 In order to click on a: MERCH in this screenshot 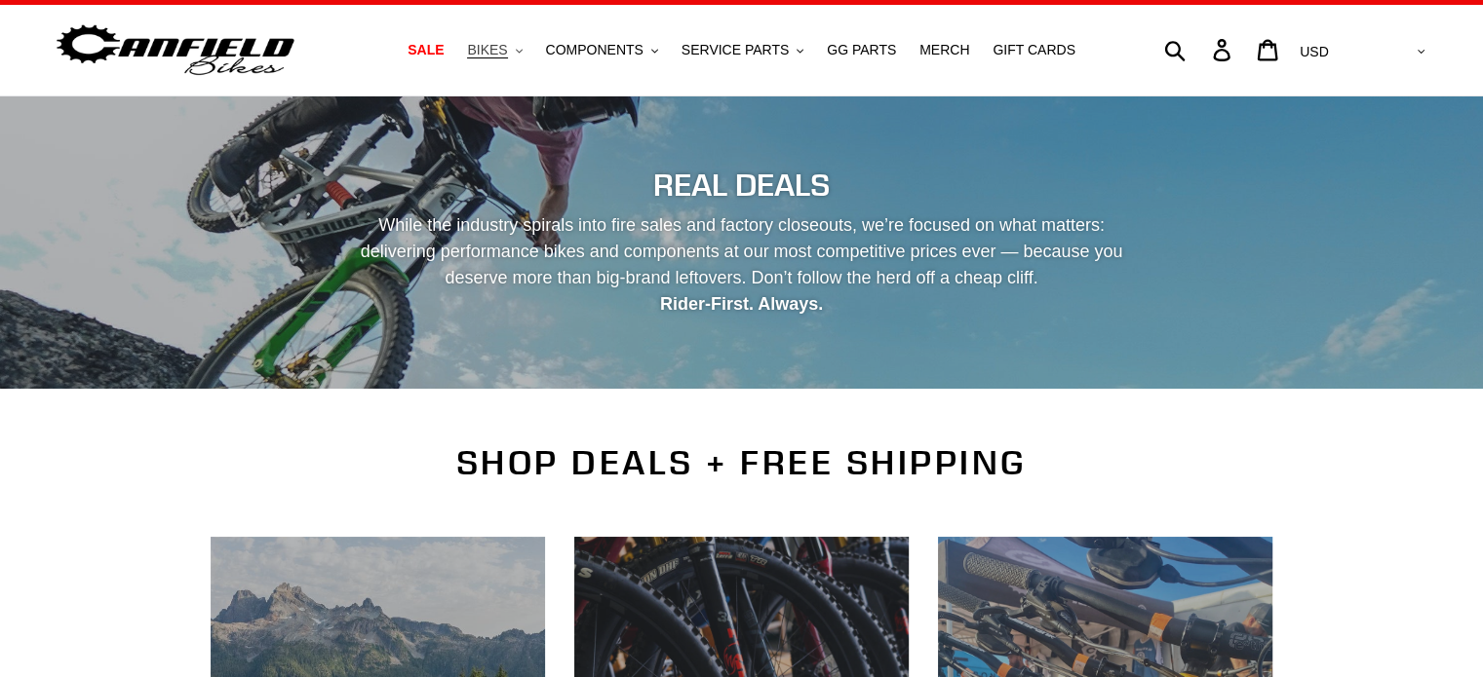, I will do `click(944, 50)`.